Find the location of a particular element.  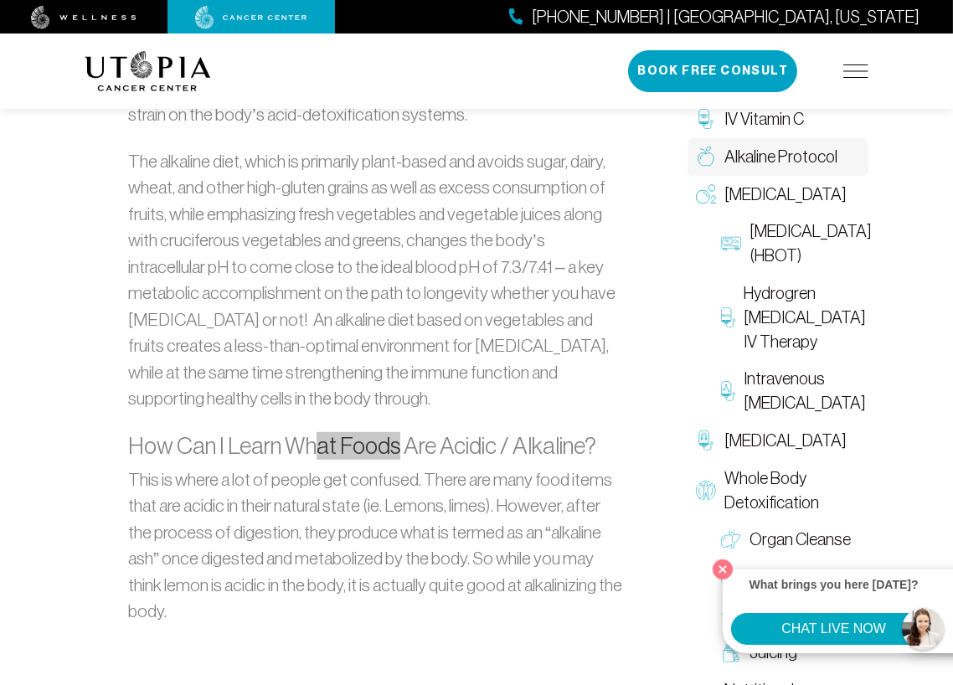

img: icon-hamburger is located at coordinates (856, 71).